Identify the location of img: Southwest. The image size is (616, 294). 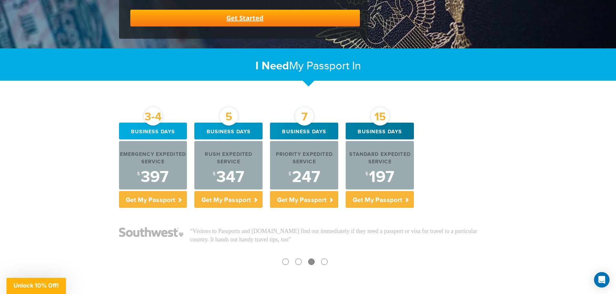
(151, 232).